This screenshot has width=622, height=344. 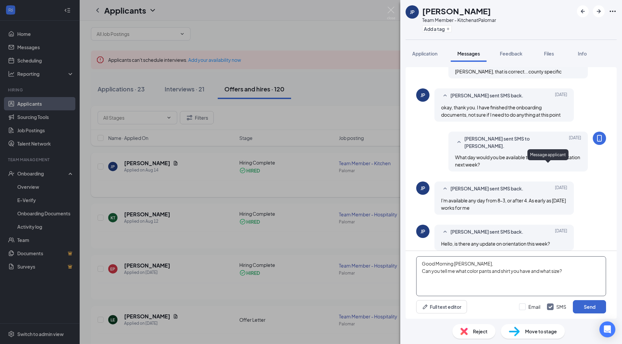 What do you see at coordinates (607, 329) in the screenshot?
I see `div: Open Intercom Messenger` at bounding box center [607, 329].